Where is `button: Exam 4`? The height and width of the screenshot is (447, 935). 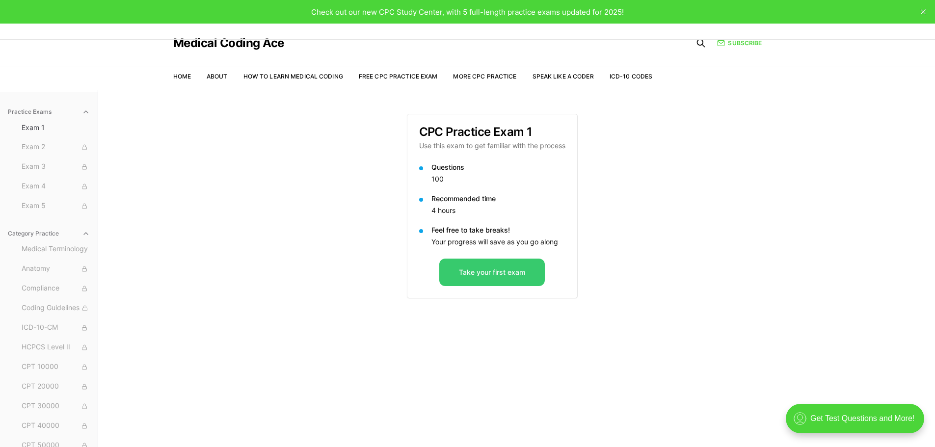 button: Exam 4 is located at coordinates (55, 187).